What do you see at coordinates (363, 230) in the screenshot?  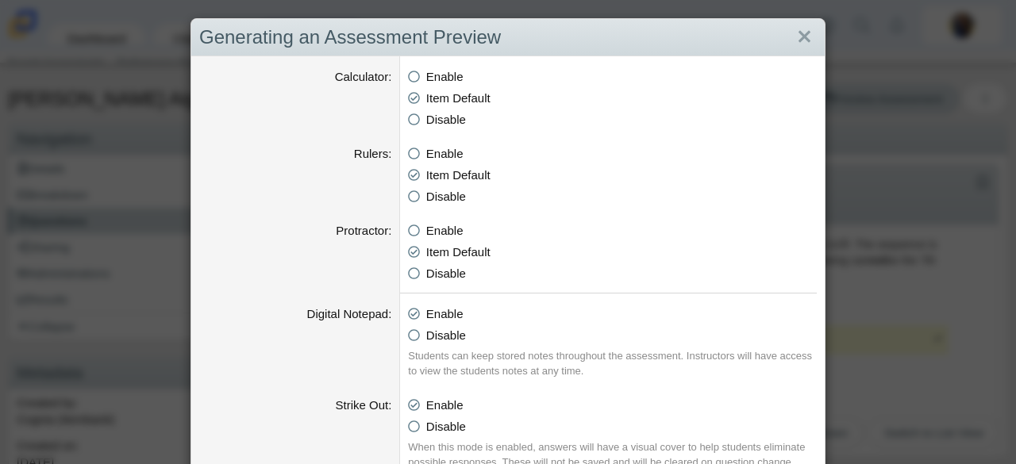 I see `label: Protractor` at bounding box center [363, 230].